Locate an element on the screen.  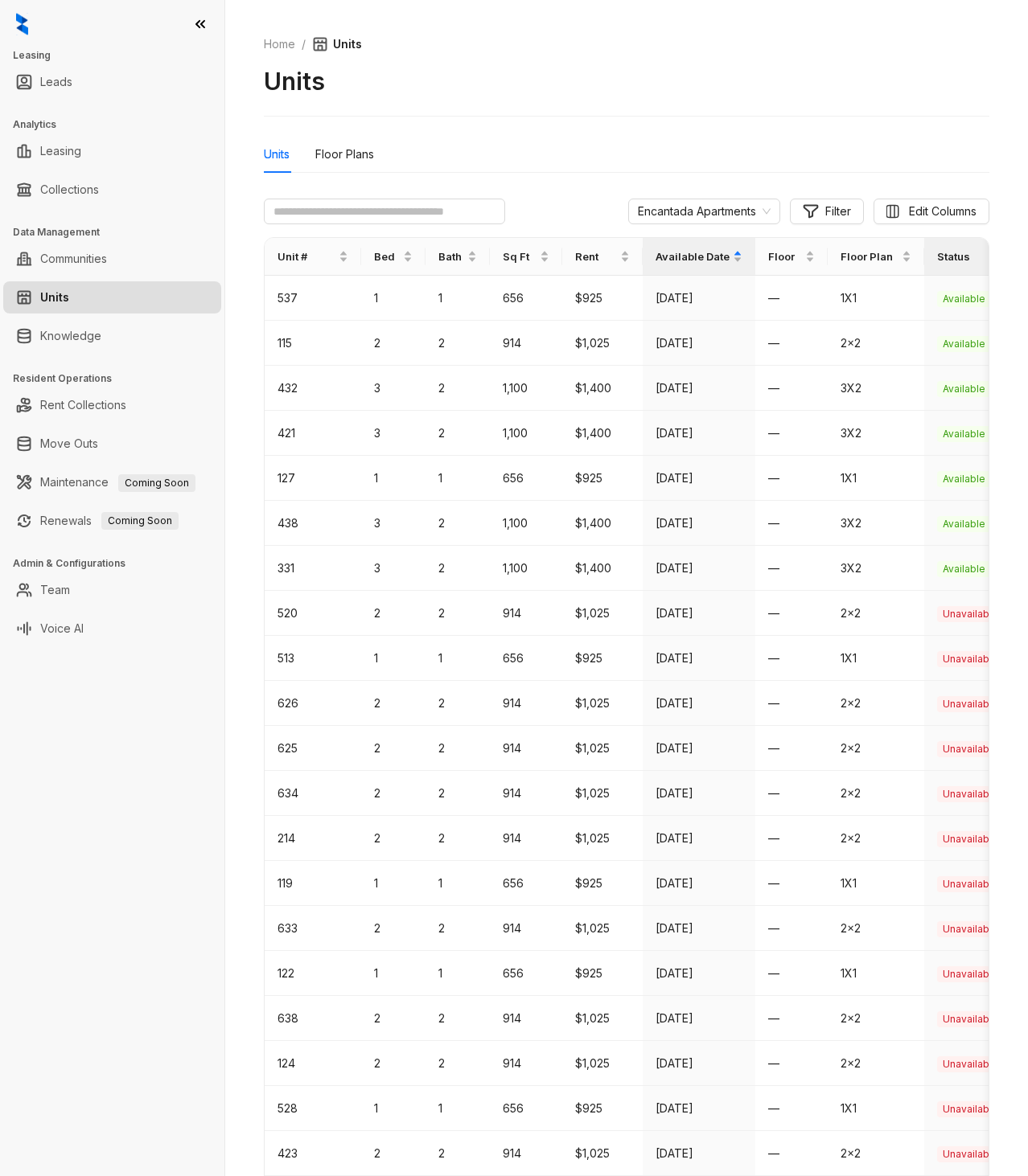
h2: Units is located at coordinates (295, 81).